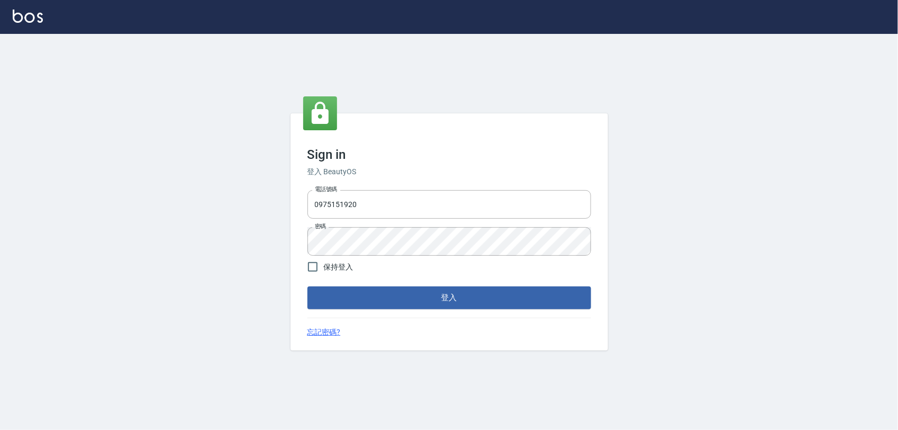  Describe the element at coordinates (449, 171) in the screenshot. I see `h6: 登入 BeautyOS` at that location.